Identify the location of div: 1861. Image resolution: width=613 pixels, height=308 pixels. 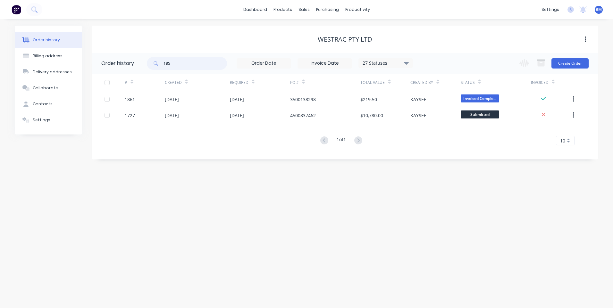
(130, 99).